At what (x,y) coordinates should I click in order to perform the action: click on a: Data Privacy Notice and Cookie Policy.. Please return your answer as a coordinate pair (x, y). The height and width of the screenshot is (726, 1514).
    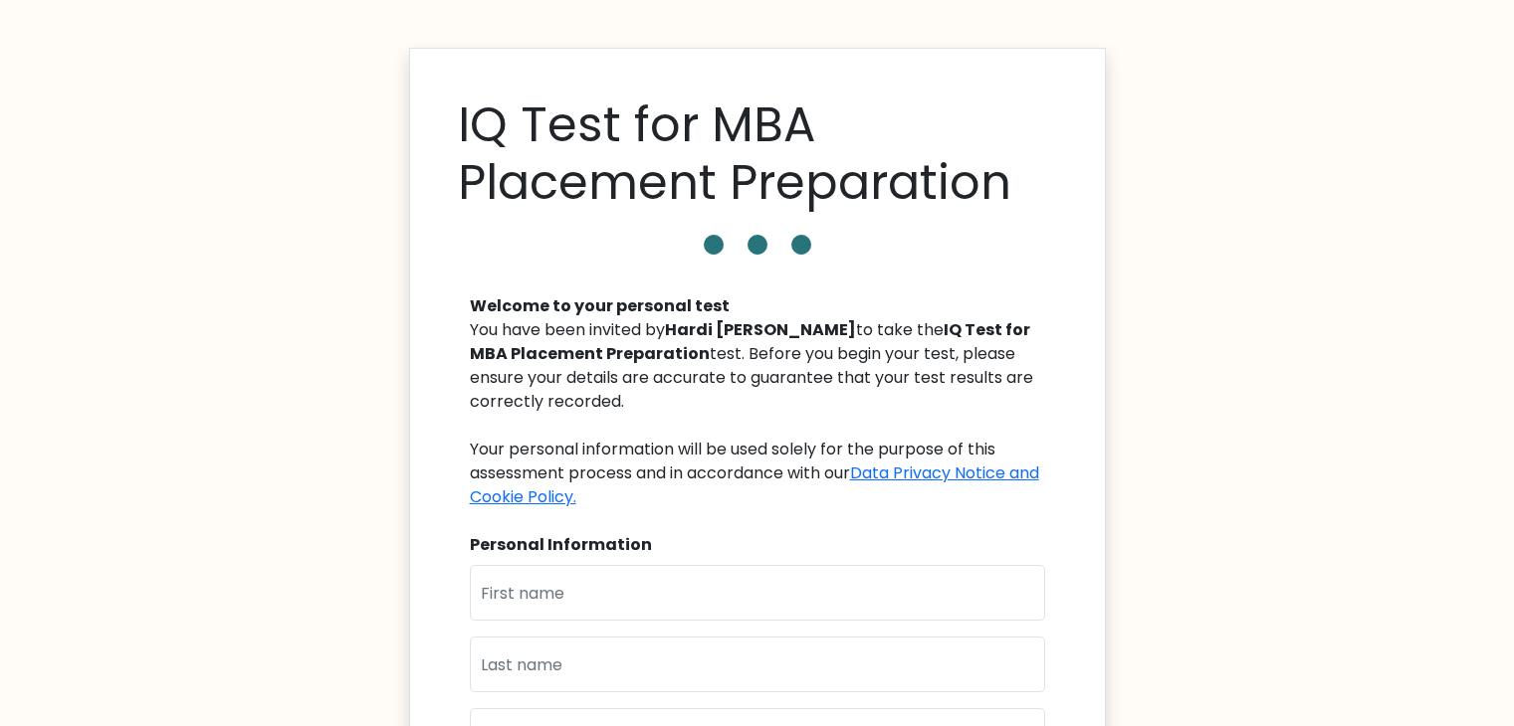
    Looking at the image, I should click on (754, 485).